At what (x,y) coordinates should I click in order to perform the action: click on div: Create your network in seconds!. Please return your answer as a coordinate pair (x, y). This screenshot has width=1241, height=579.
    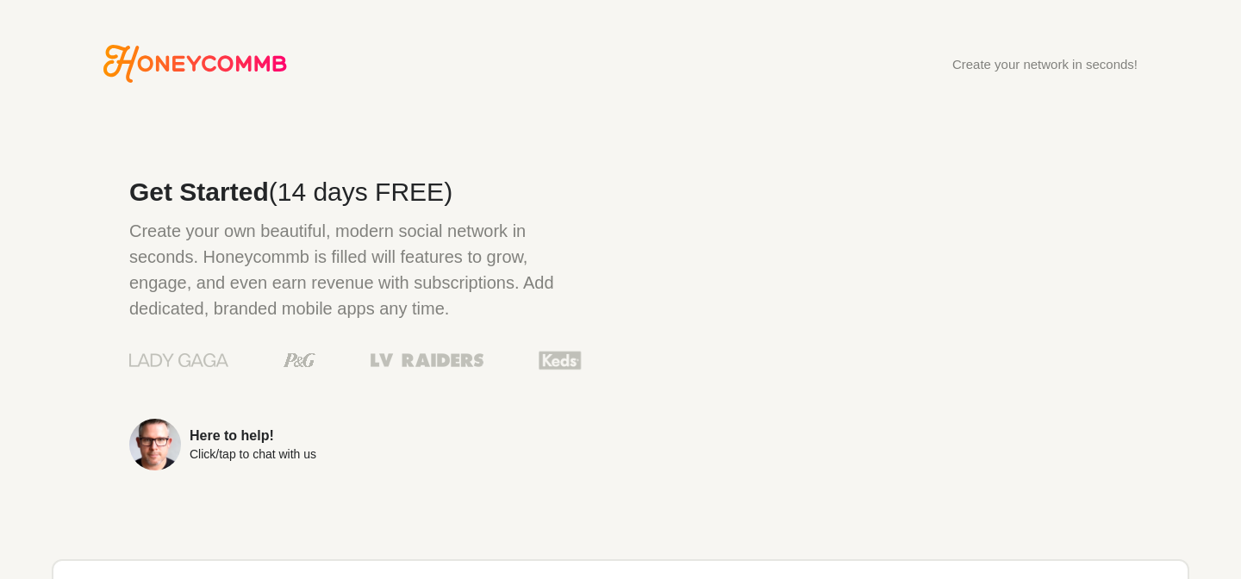
    Looking at the image, I should click on (1045, 64).